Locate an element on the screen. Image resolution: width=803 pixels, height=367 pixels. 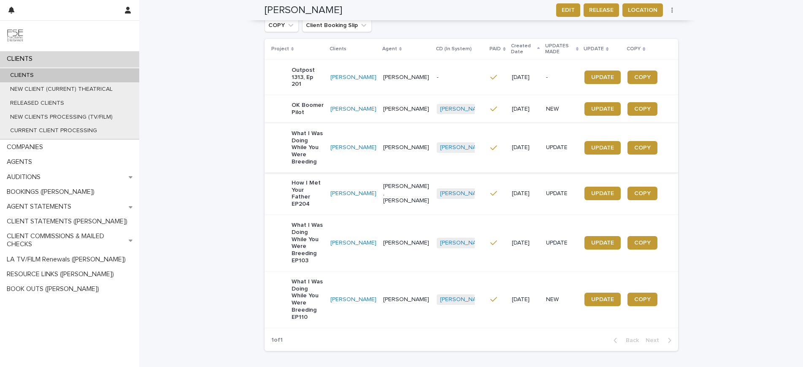
p: RELEASED CLIENTS is located at coordinates (37, 103).